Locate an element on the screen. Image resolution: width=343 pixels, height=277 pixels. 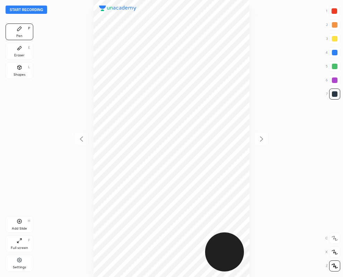
div: Shapes is located at coordinates (19, 75).